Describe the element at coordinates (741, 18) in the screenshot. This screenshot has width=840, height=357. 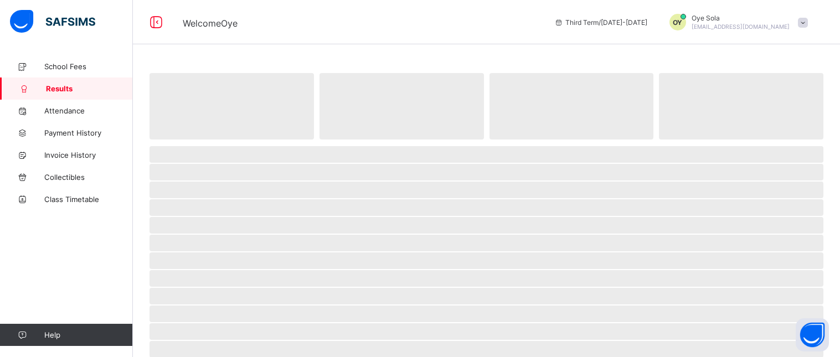
I see `span: Oye Sola` at that location.